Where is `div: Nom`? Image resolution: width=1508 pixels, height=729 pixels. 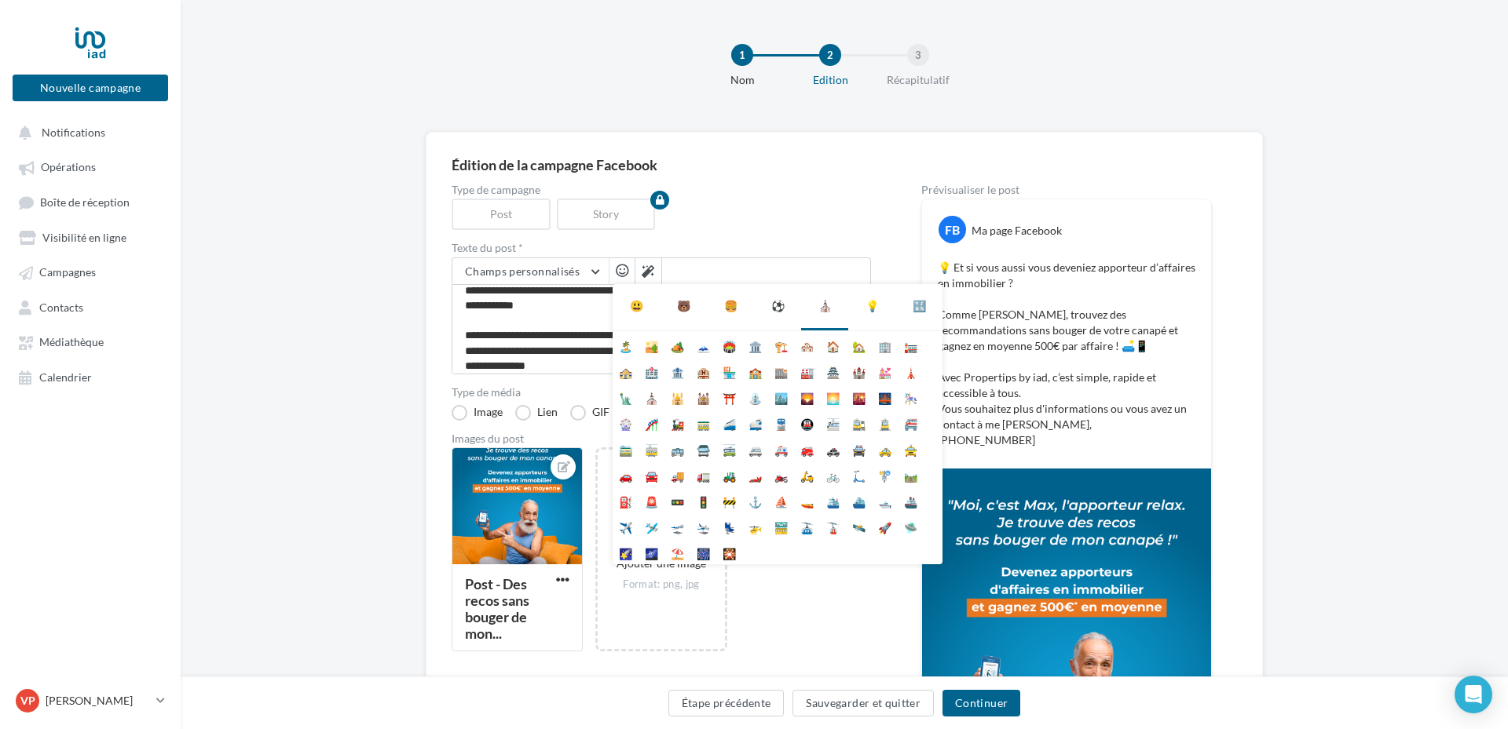
div: Nom is located at coordinates (742, 80).